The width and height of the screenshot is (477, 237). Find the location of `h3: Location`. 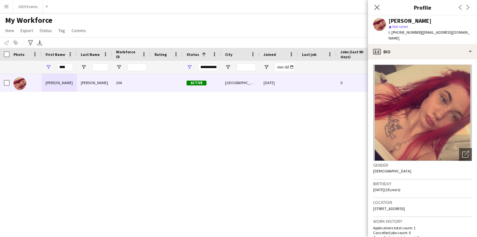

h3: Location is located at coordinates (423, 202).